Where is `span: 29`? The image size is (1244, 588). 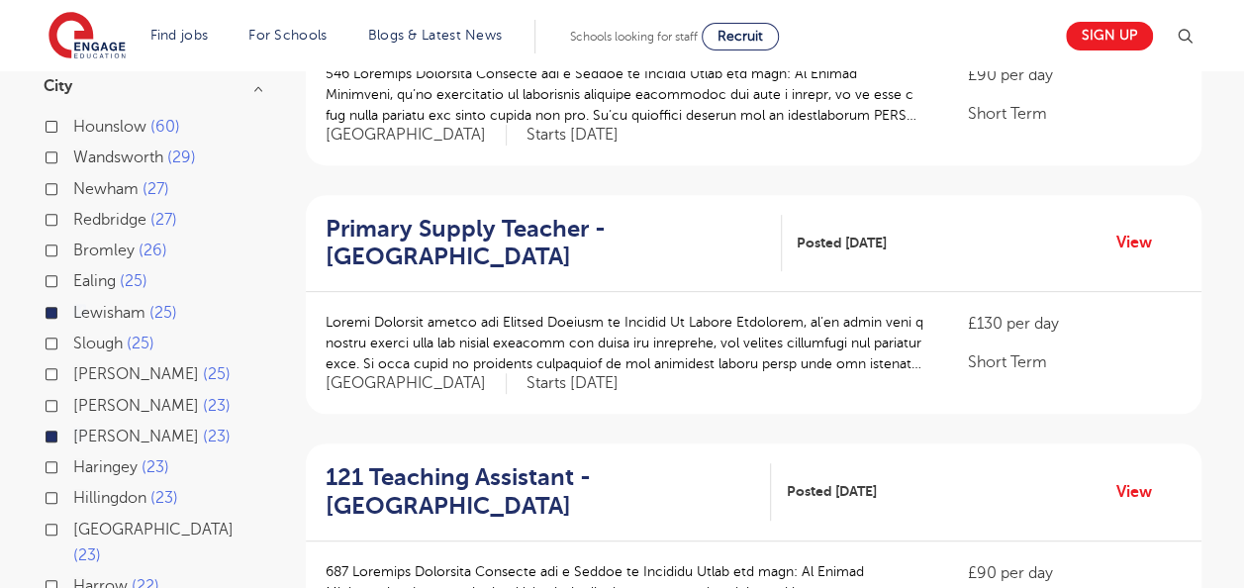 span: 29 is located at coordinates (181, 157).